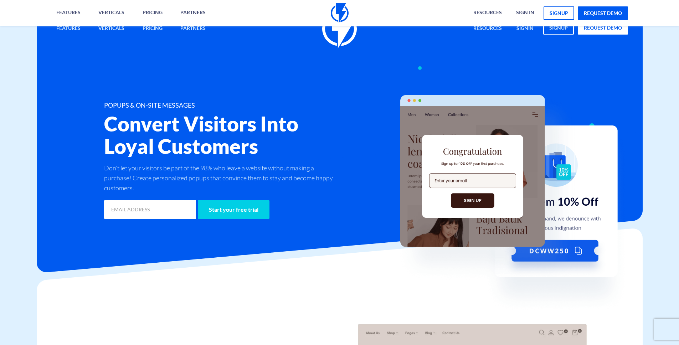 This screenshot has height=345, width=679. I want to click on input: EMAIL ADDRESS, so click(150, 210).